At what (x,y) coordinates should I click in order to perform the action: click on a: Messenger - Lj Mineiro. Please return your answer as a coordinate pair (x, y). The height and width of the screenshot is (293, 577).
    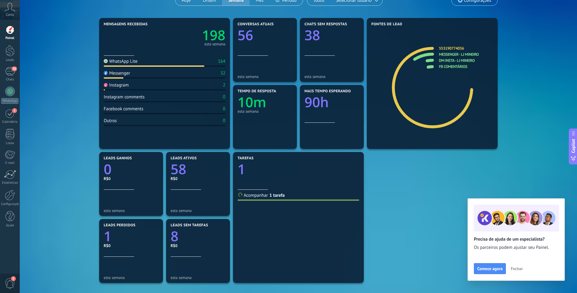
    Looking at the image, I should click on (459, 54).